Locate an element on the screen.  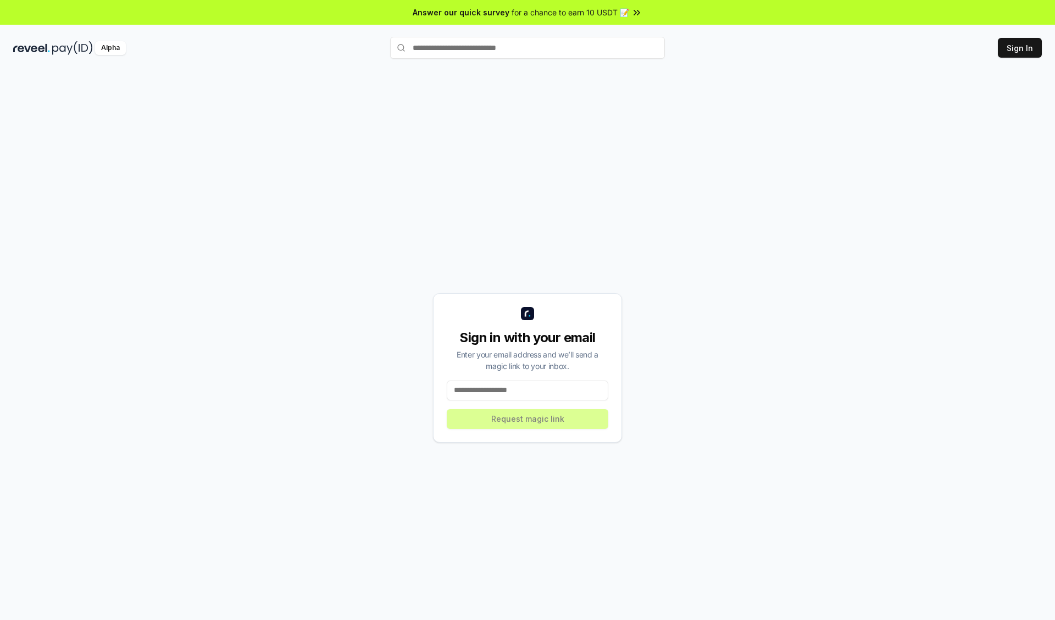
img: logo_small is located at coordinates (528, 314).